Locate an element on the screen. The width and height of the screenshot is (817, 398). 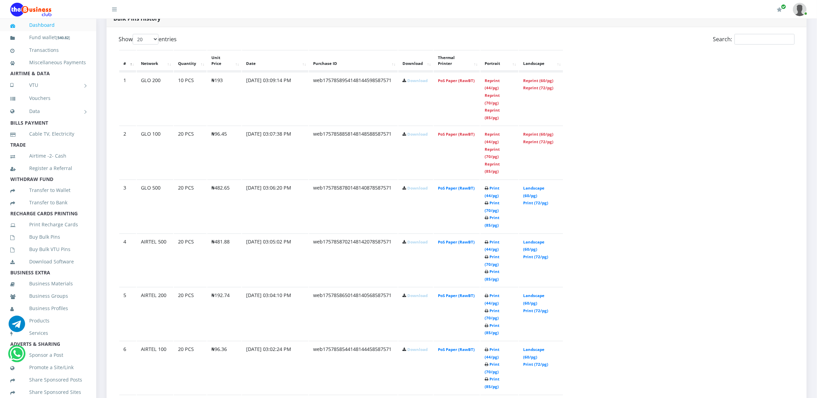
th: Unit Price: activate to sort column ascending is located at coordinates (224, 61).